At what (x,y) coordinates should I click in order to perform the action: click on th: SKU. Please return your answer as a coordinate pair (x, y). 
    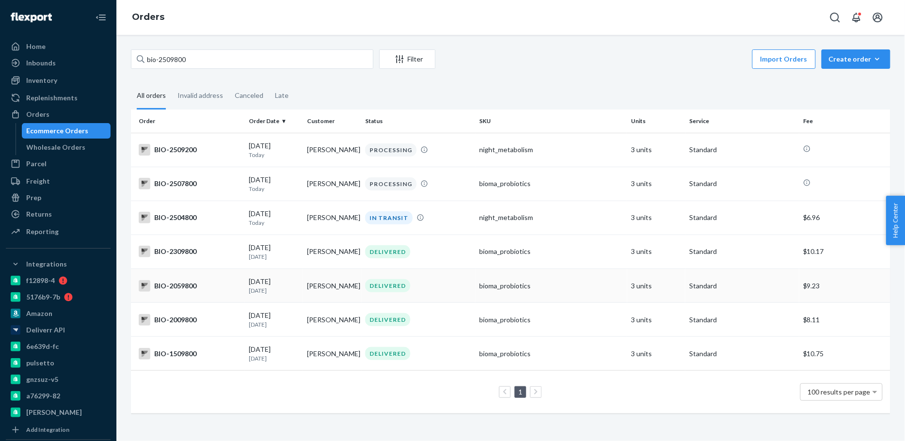
    Looking at the image, I should click on (551, 121).